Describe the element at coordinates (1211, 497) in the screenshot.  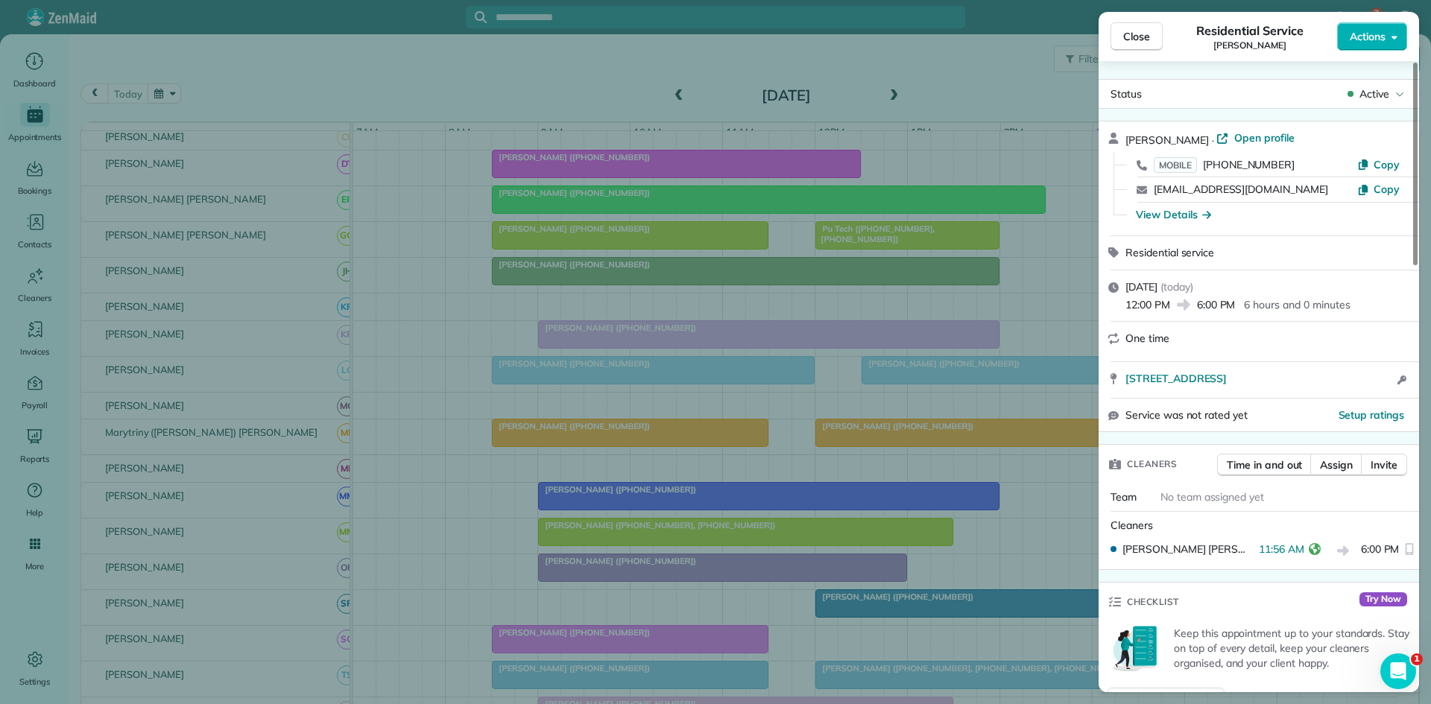
I see `span: No team assigned yet` at that location.